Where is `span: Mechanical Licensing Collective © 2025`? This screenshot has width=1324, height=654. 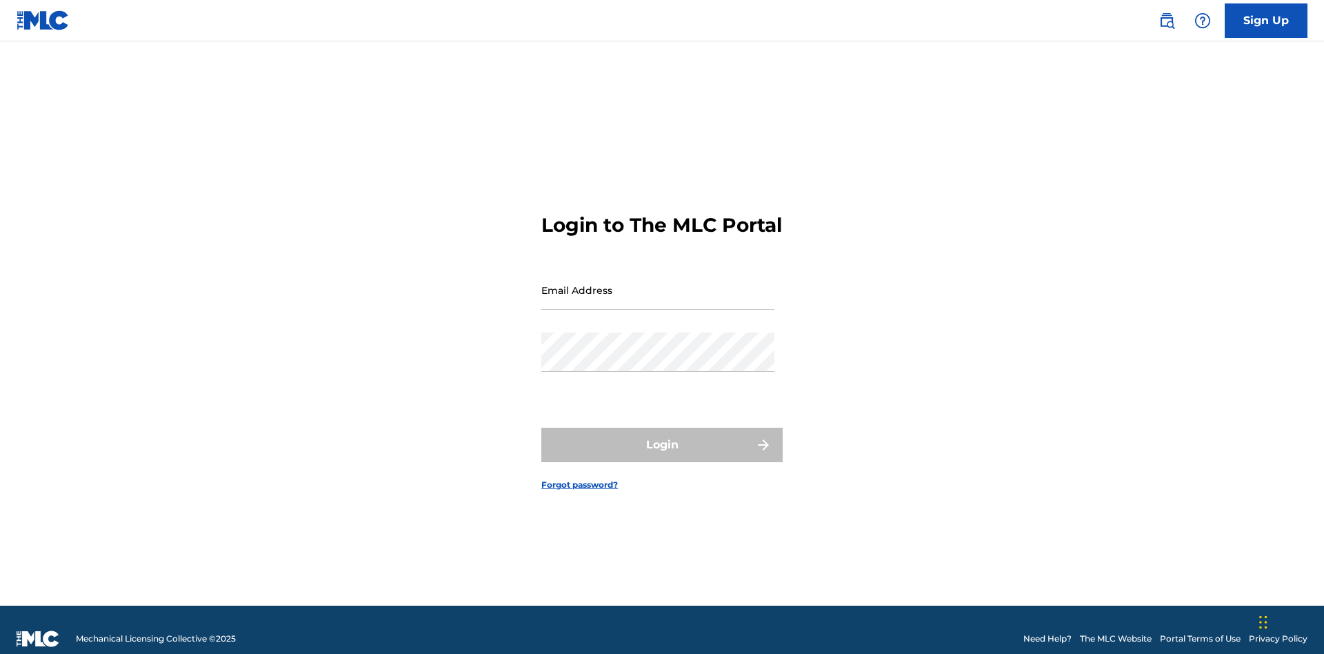 span: Mechanical Licensing Collective © 2025 is located at coordinates (156, 638).